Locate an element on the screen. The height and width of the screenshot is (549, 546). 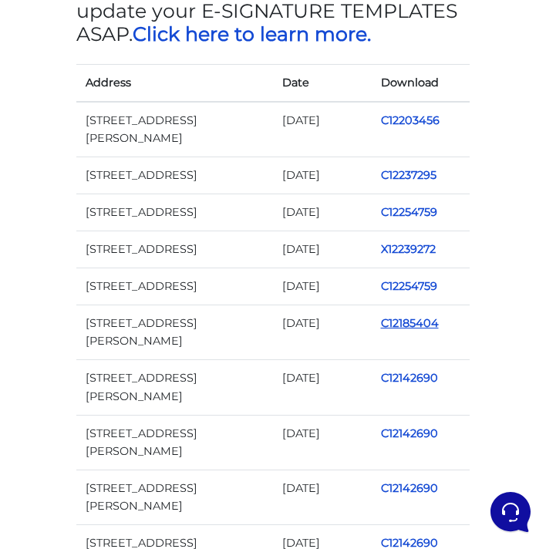
th: Date is located at coordinates (322, 83).